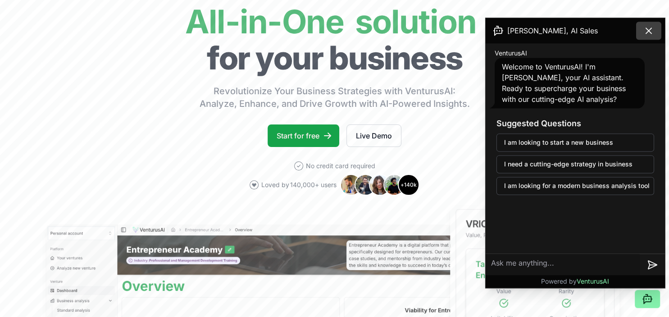 The image size is (669, 317). I want to click on img: Avatar 2, so click(365, 185).